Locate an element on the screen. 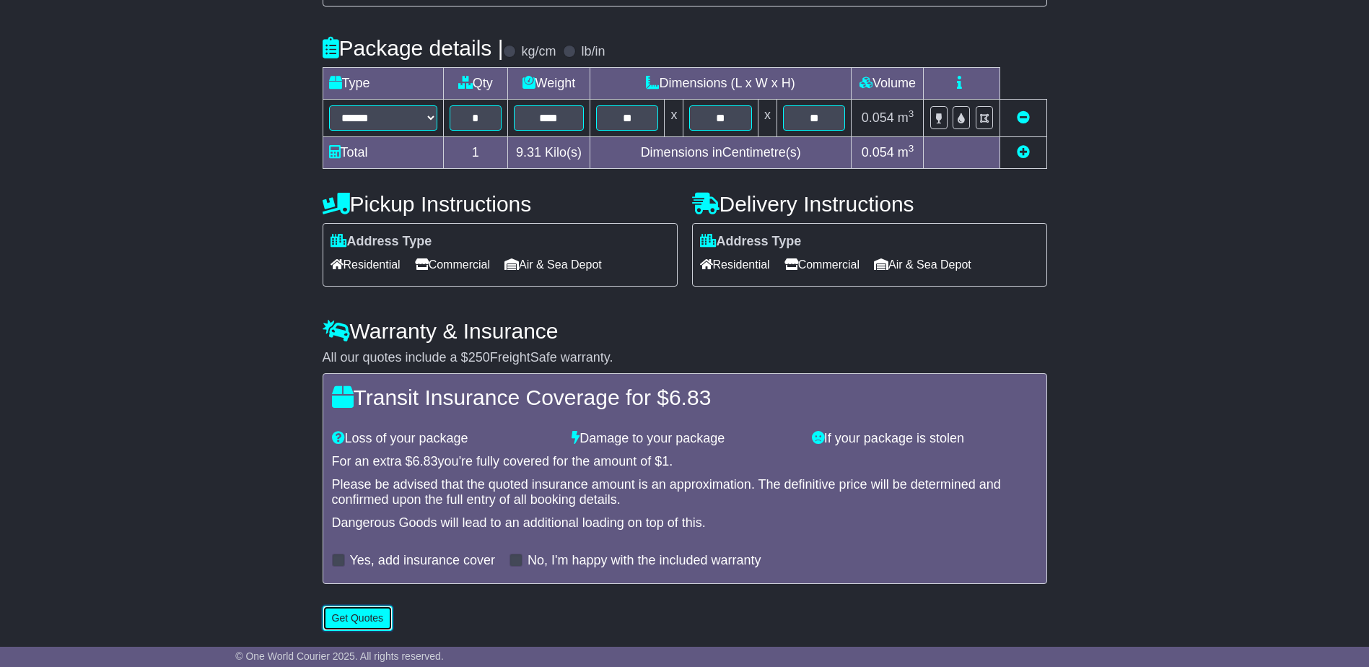 Image resolution: width=1369 pixels, height=667 pixels. a: Add new item is located at coordinates (1023, 152).